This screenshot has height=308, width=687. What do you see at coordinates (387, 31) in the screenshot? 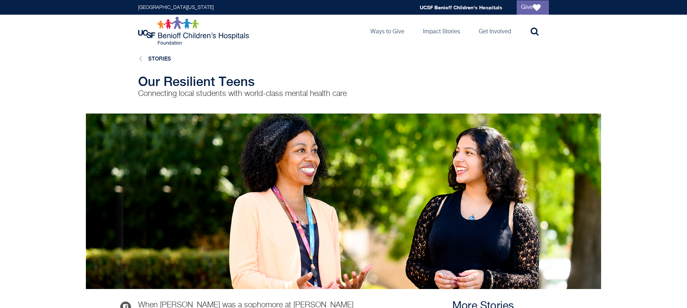
I see `a: Ways to Give` at bounding box center [387, 31].